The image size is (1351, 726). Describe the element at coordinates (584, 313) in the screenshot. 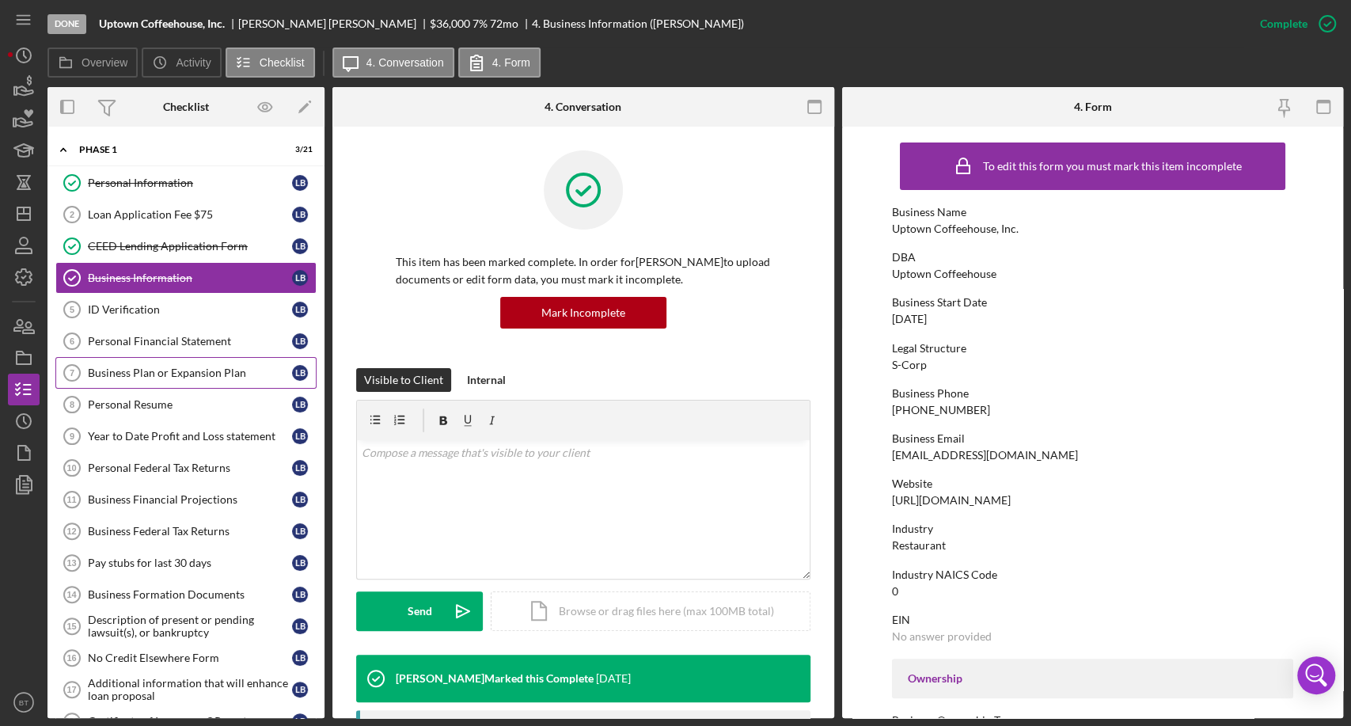

I see `button: Mark Incomplete` at that location.